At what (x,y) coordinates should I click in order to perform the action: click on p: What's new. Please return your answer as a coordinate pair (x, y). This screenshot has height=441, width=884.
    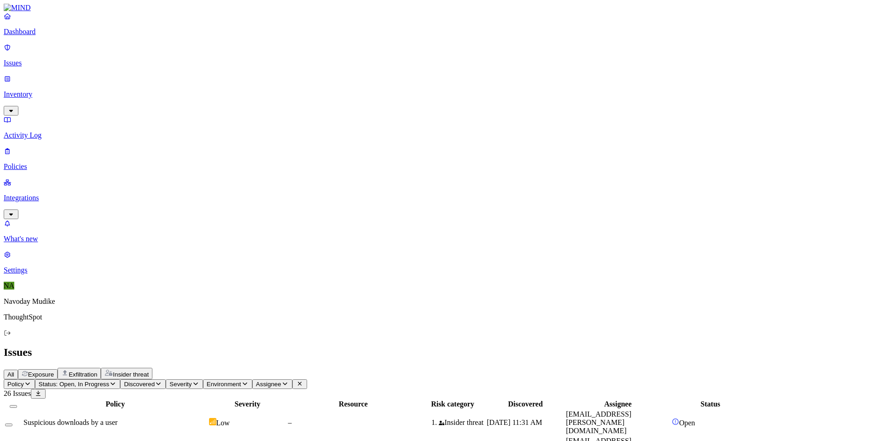
    Looking at the image, I should click on (442, 239).